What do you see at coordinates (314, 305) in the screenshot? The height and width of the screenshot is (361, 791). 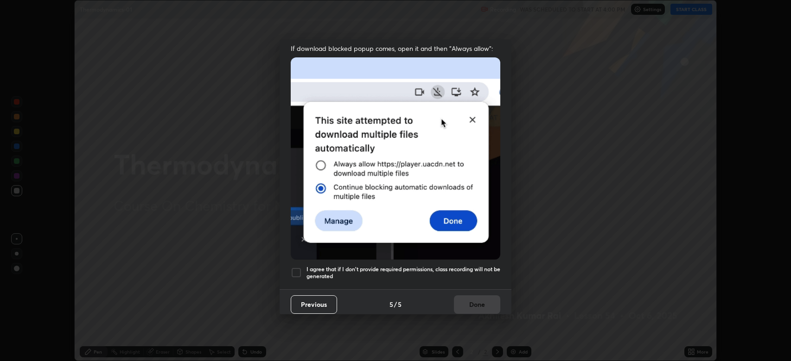 I see `button: Previous` at bounding box center [314, 305].